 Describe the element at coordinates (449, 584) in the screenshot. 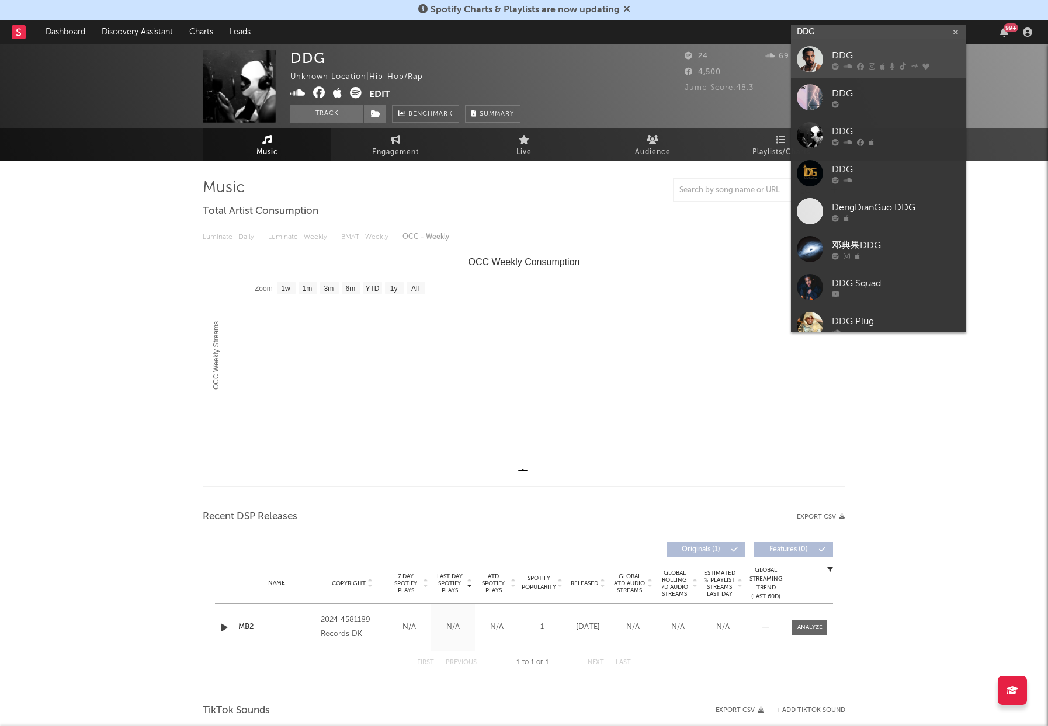

I see `span: Last Day Spotify Plays` at that location.